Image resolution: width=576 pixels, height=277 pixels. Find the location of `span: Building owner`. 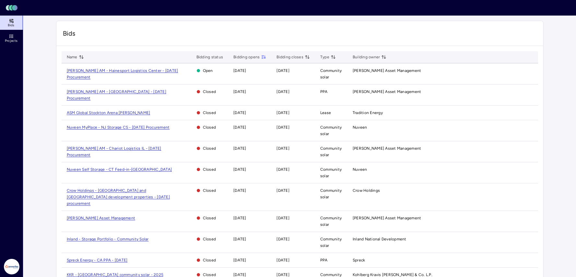

span: Building owner is located at coordinates (370, 57).